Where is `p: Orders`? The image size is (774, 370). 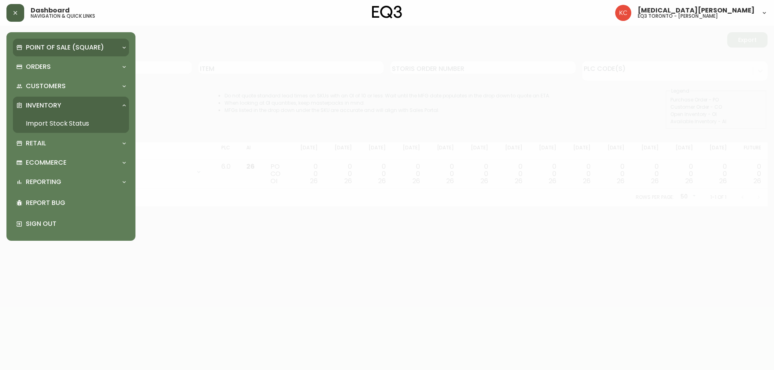 p: Orders is located at coordinates (38, 67).